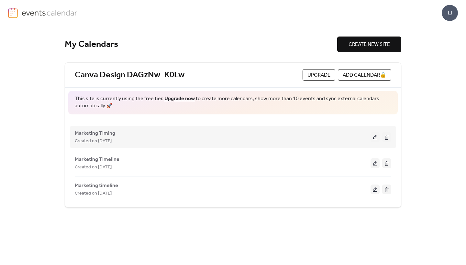 This screenshot has width=466, height=265. Describe the element at coordinates (319, 75) in the screenshot. I see `button: Upgrade` at that location.